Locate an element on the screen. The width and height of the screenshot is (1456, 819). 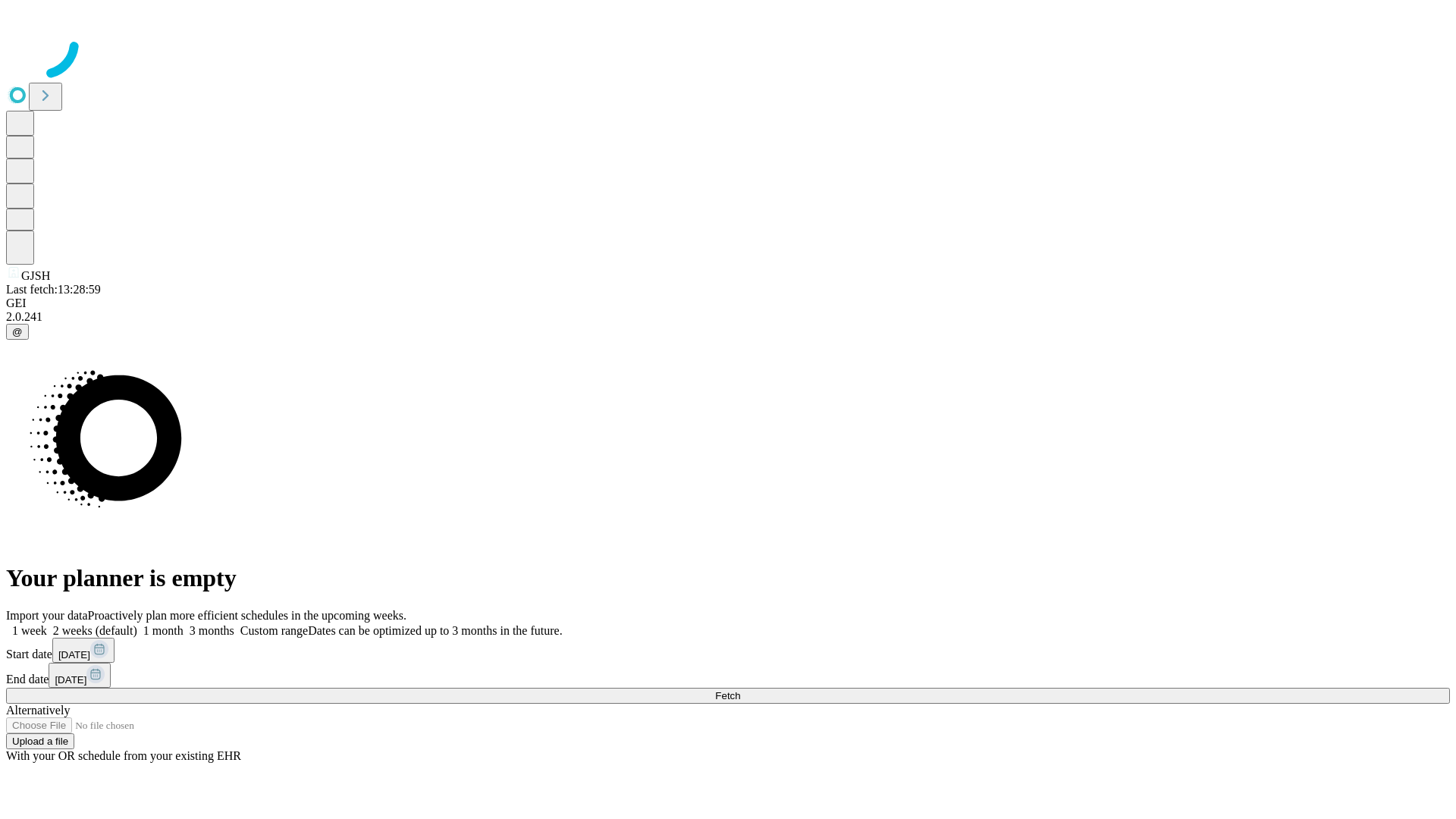
div: End date is located at coordinates (728, 674).